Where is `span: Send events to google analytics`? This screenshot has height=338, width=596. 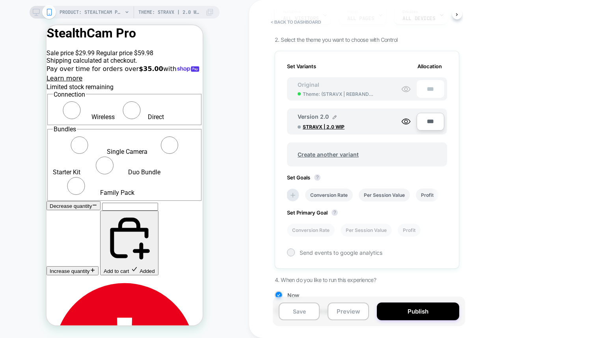
span: Send events to google analytics is located at coordinates (341, 252).